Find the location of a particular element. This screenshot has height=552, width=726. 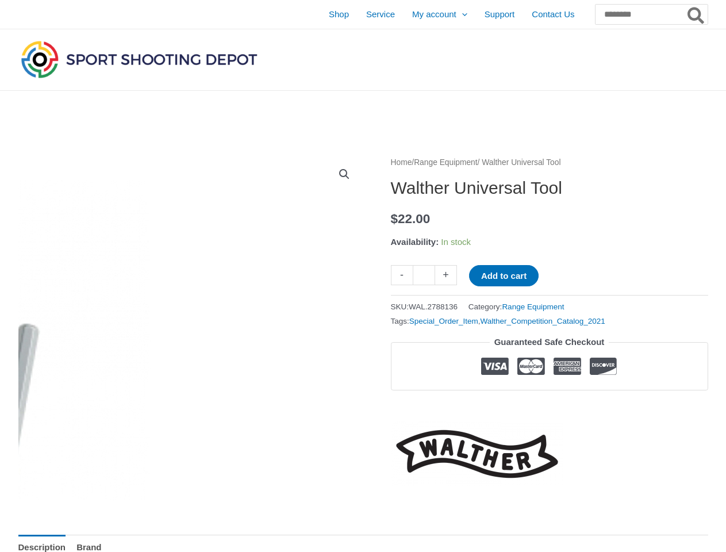

a: Special_Order_Item is located at coordinates (444, 321).